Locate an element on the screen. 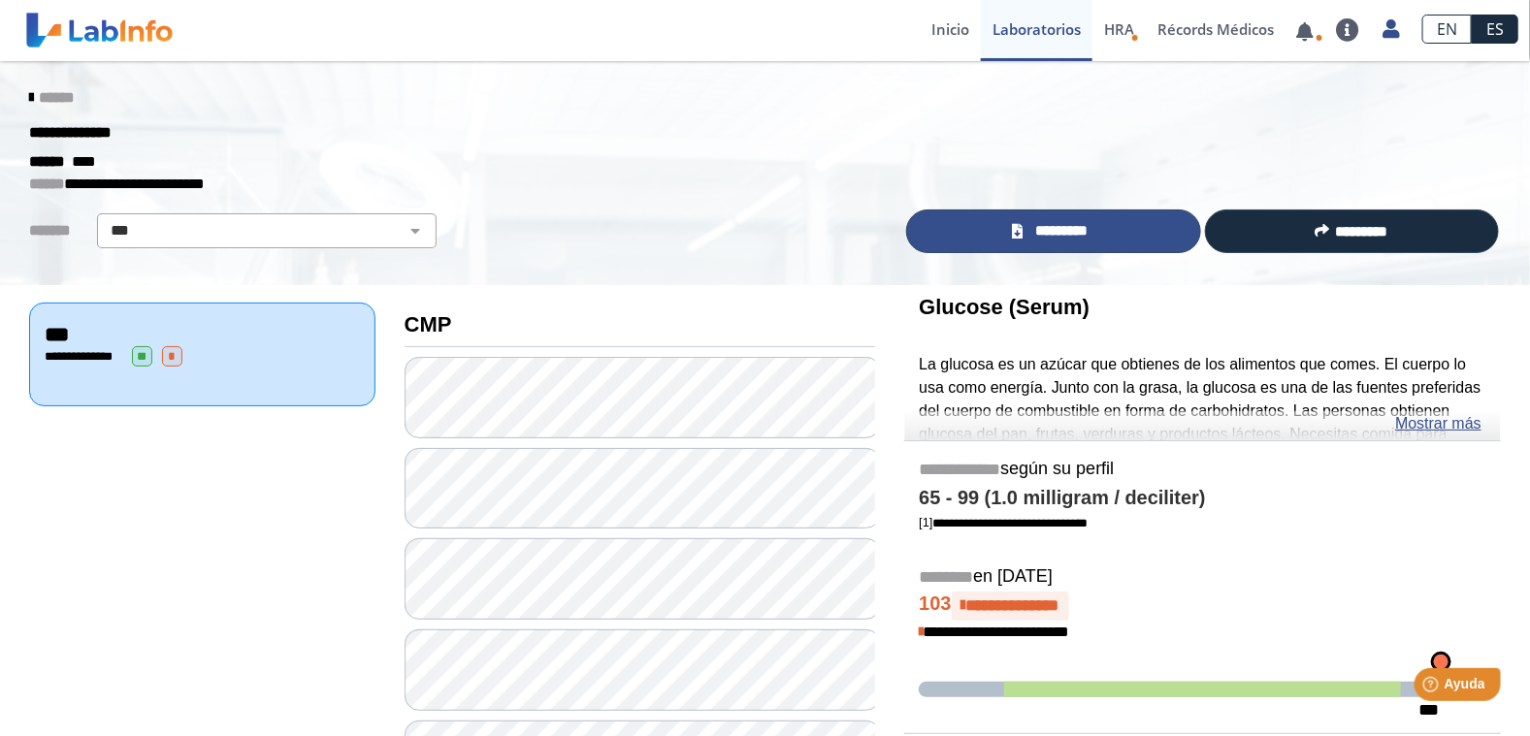 This screenshot has height=736, width=1530. a: ES is located at coordinates (1495, 29).